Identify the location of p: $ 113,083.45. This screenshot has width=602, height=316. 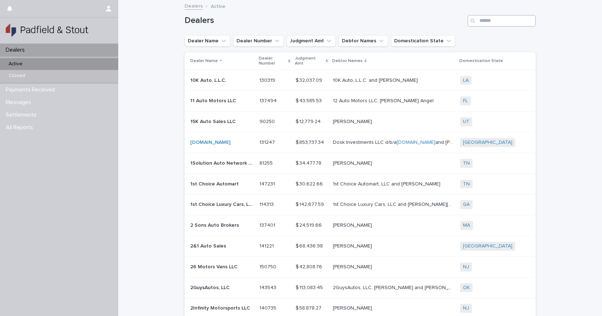
(310, 287).